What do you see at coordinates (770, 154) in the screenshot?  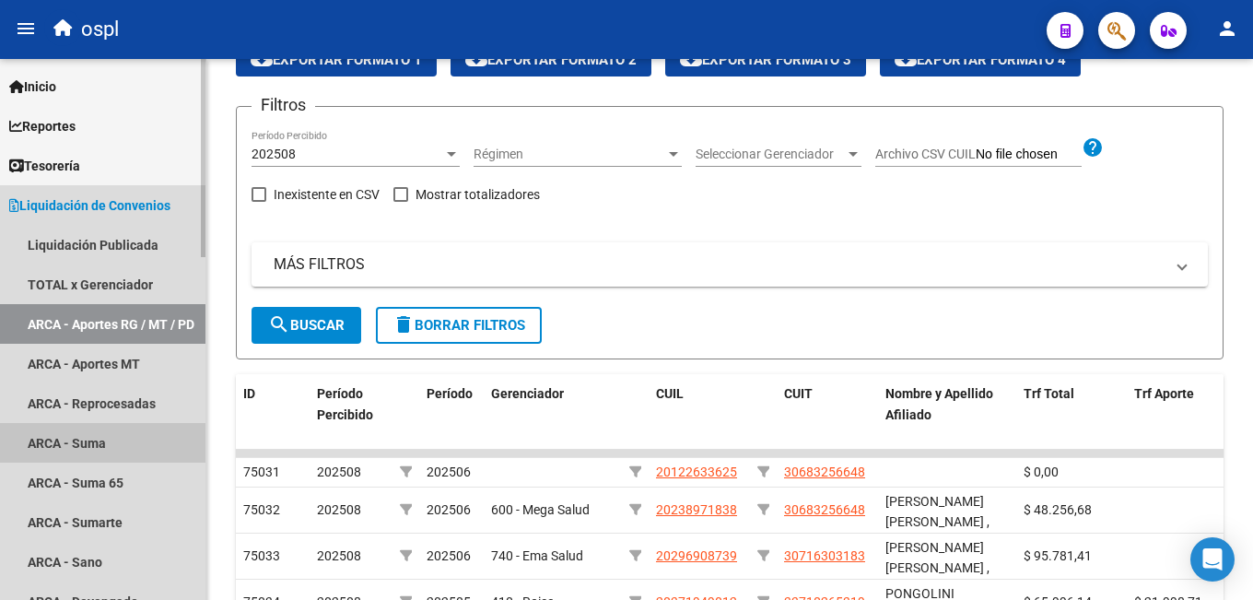 I see `span: Seleccionar Gerenciador` at bounding box center [770, 154].